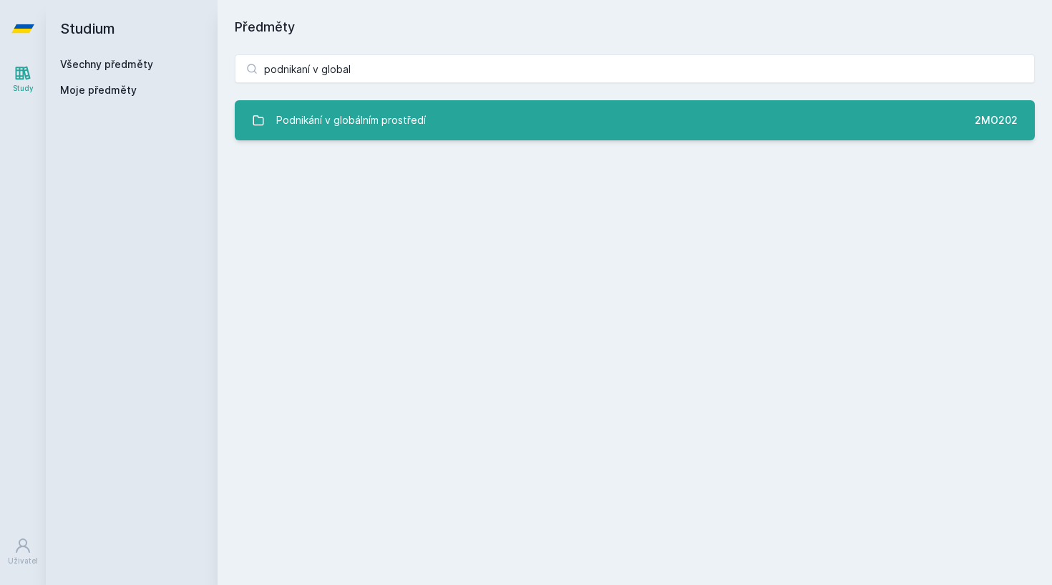 Image resolution: width=1052 pixels, height=585 pixels. Describe the element at coordinates (635, 27) in the screenshot. I see `h1: Předměty` at that location.